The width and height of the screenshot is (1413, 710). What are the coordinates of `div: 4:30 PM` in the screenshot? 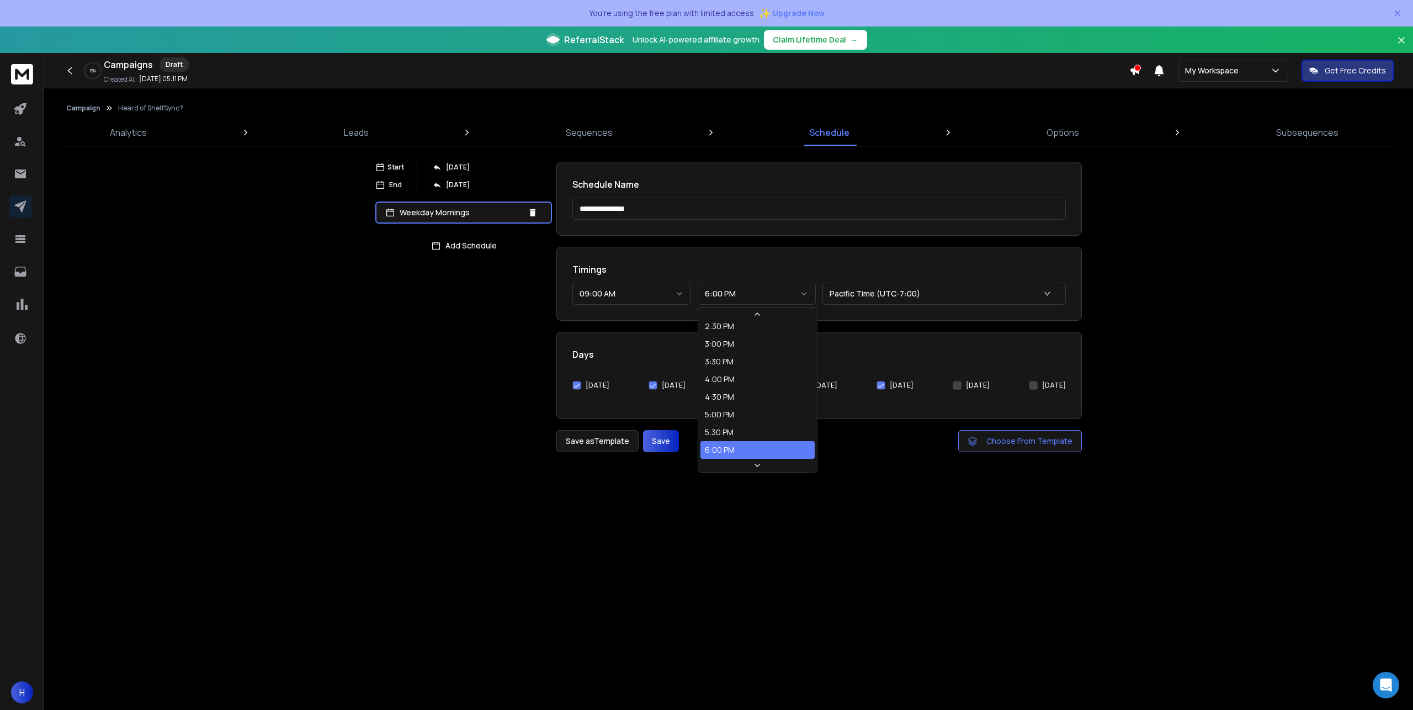 It's located at (719, 397).